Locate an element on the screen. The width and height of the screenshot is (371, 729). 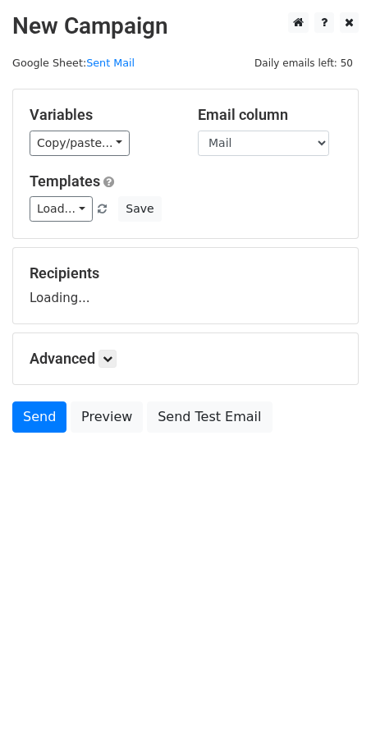
a: Load... is located at coordinates (61, 208).